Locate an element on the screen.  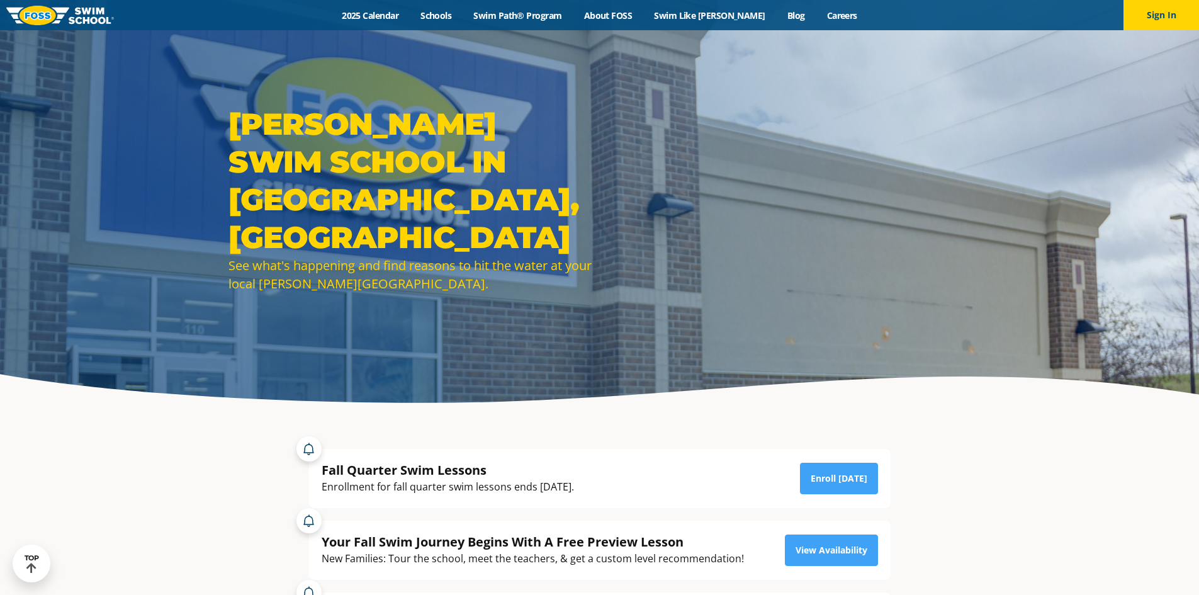
div: Fall Quarter Swim Lessons is located at coordinates (448, 470).